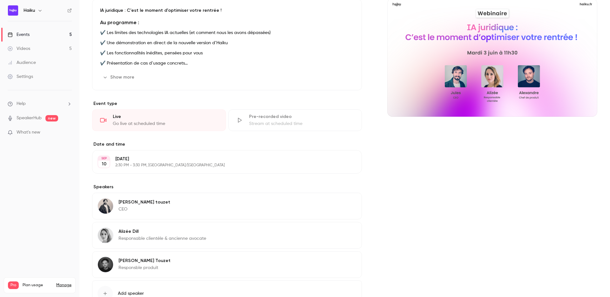  I want to click on span: Add speaker, so click(131, 293).